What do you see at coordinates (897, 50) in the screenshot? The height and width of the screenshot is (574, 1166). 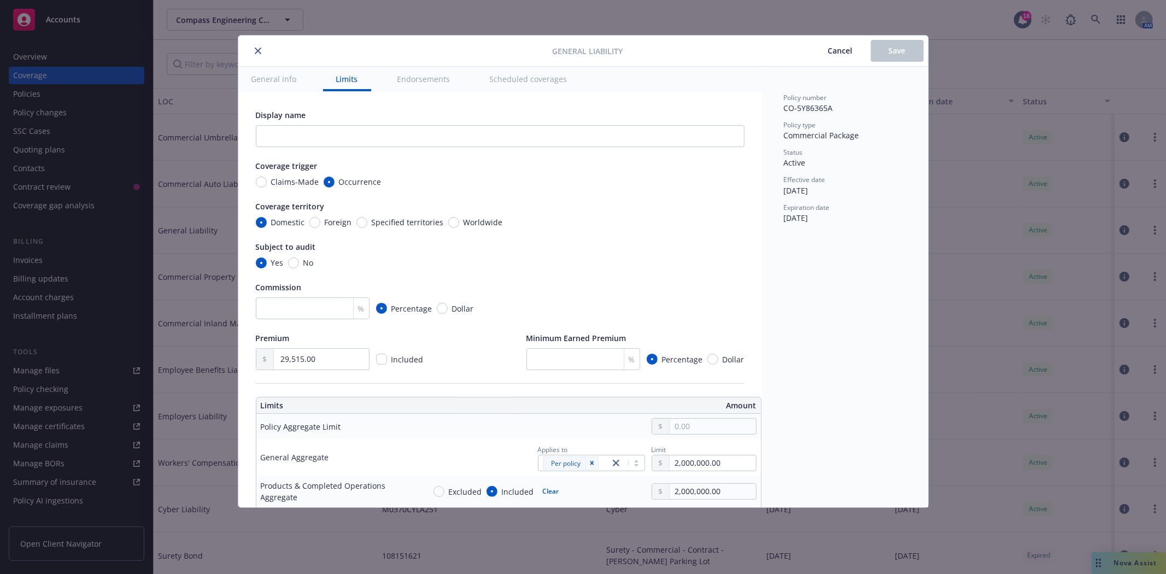 I see `span: Save` at bounding box center [897, 50].